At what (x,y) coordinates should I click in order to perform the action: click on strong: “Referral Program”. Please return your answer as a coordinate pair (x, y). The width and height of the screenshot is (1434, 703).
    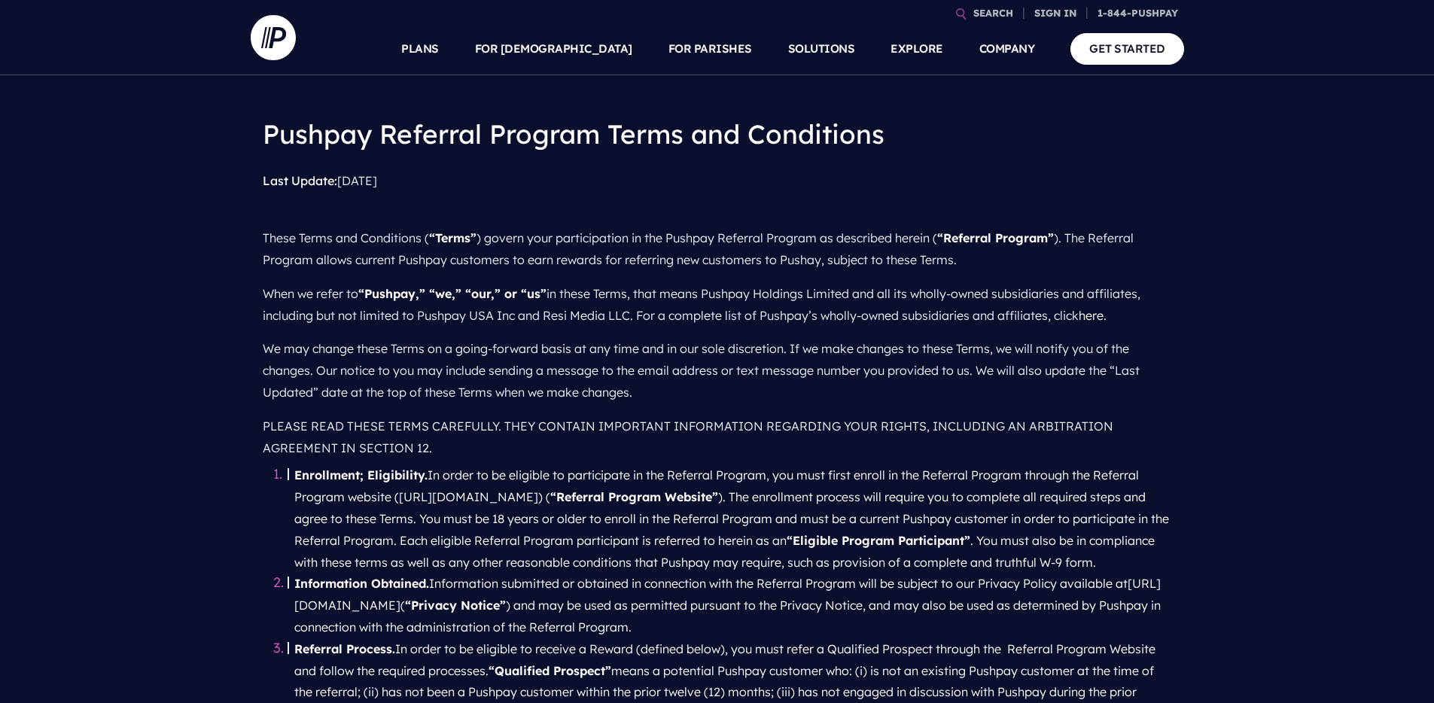
    Looking at the image, I should click on (995, 238).